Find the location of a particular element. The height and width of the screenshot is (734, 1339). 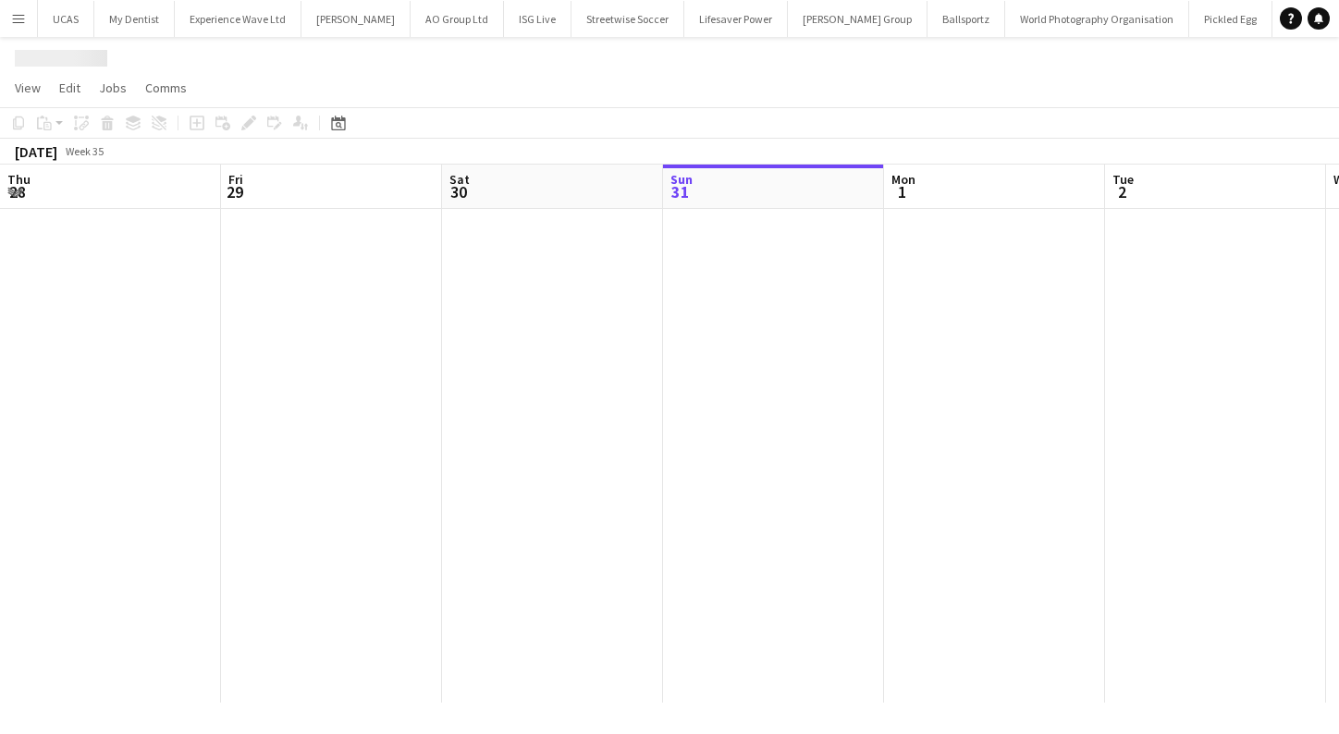

span: 1 is located at coordinates (902, 191).